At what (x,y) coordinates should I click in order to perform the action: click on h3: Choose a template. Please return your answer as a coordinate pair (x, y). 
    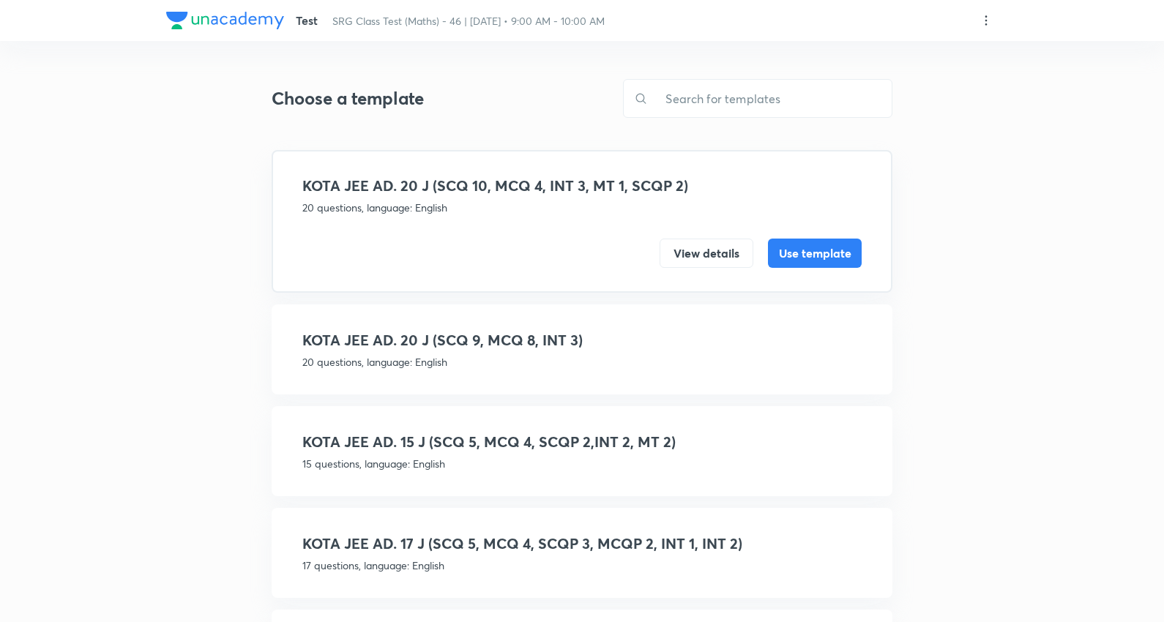
    Looking at the image, I should click on (424, 98).